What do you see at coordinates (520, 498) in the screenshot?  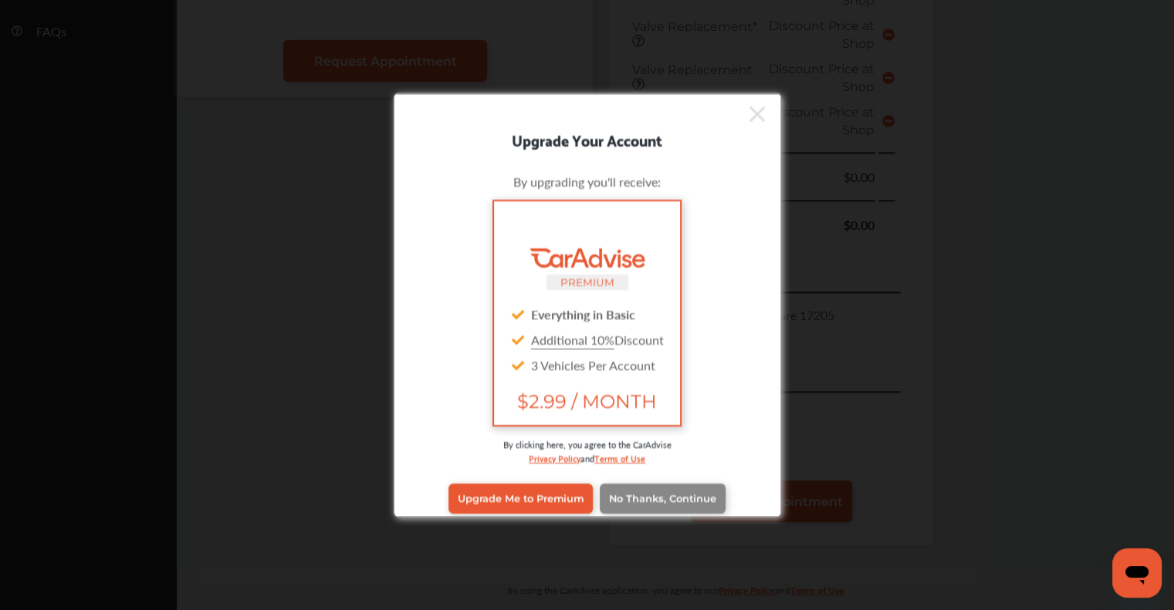 I see `a: Upgrade Me to Premium` at bounding box center [520, 498].